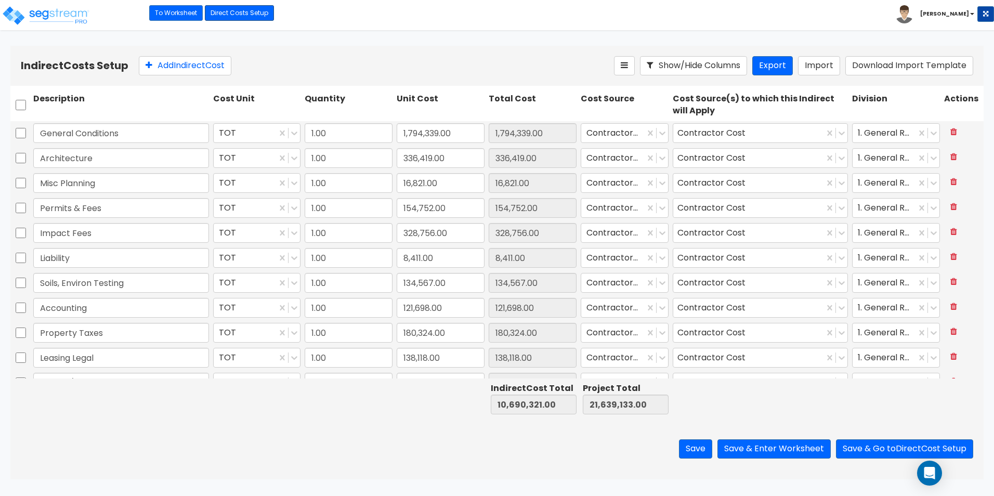 The height and width of the screenshot is (496, 994). Describe the element at coordinates (532, 105) in the screenshot. I see `div: Total Cost` at that location.